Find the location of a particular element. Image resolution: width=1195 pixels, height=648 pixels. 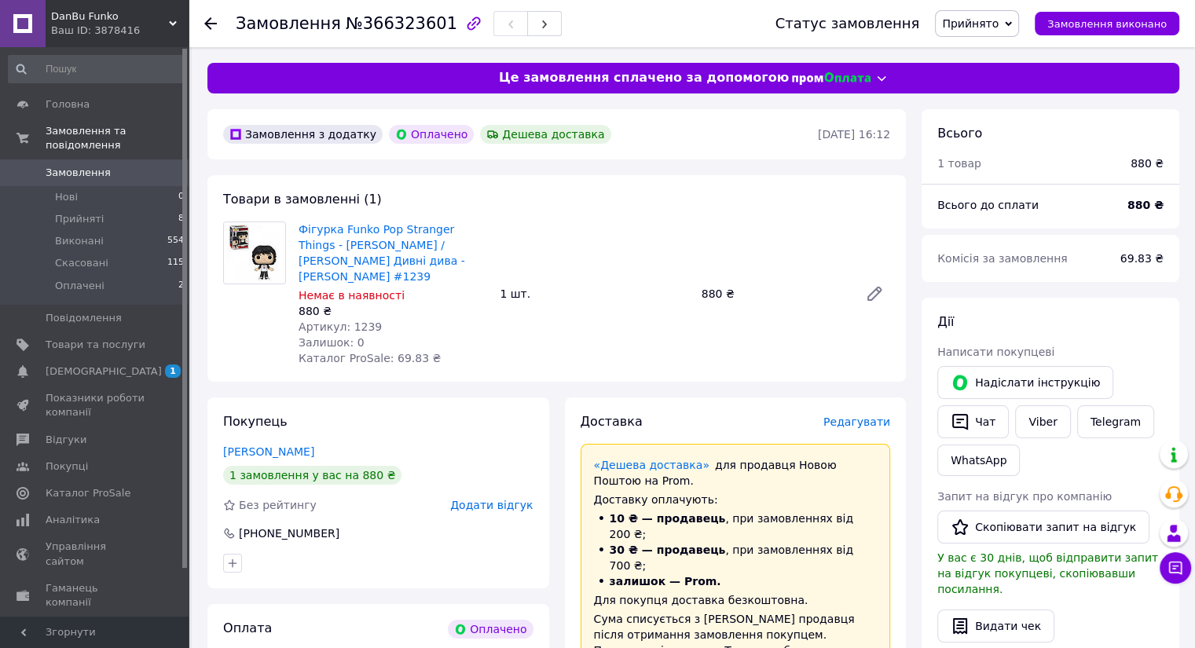

span: Нові is located at coordinates (66, 197).